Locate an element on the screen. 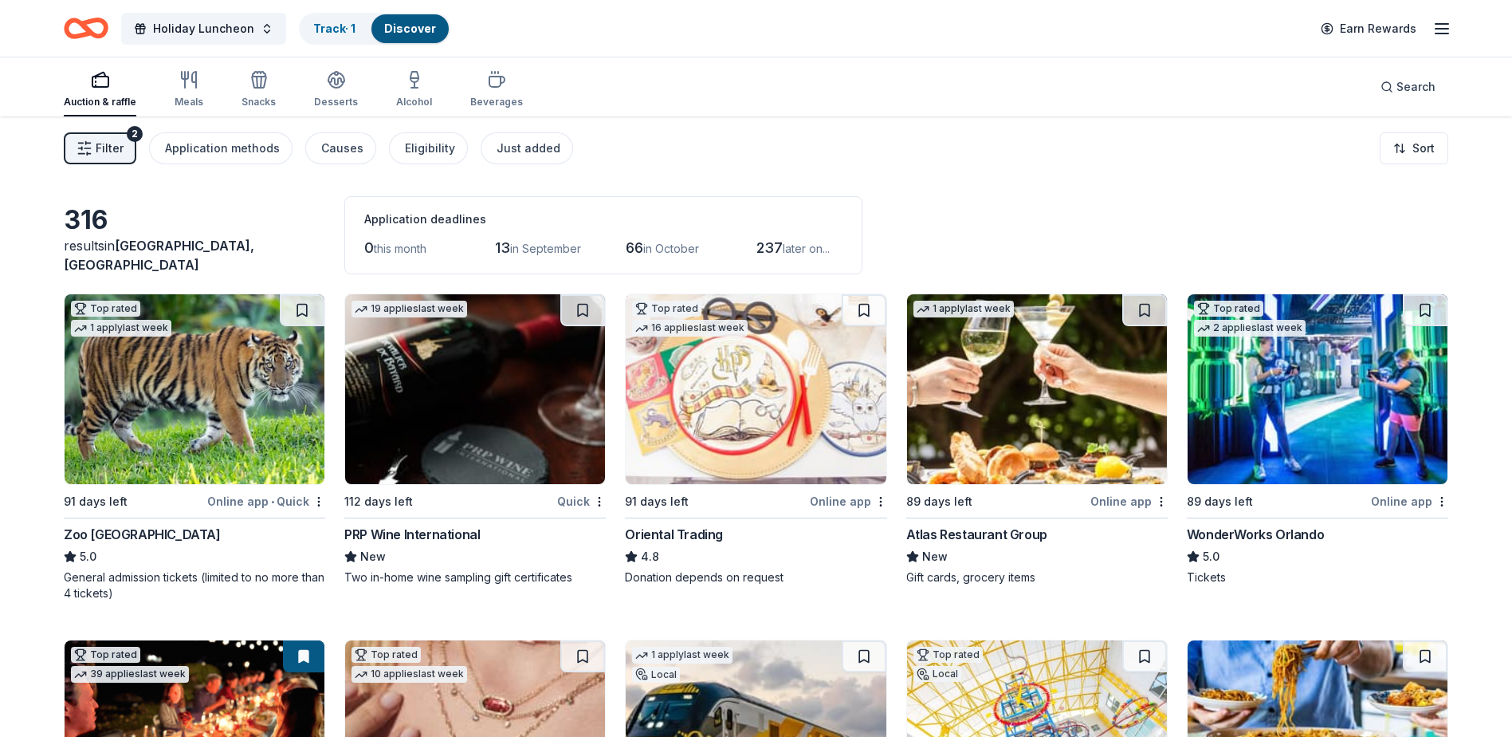 The height and width of the screenshot is (737, 1512). div: Gift cards, grocery items is located at coordinates (1037, 577).